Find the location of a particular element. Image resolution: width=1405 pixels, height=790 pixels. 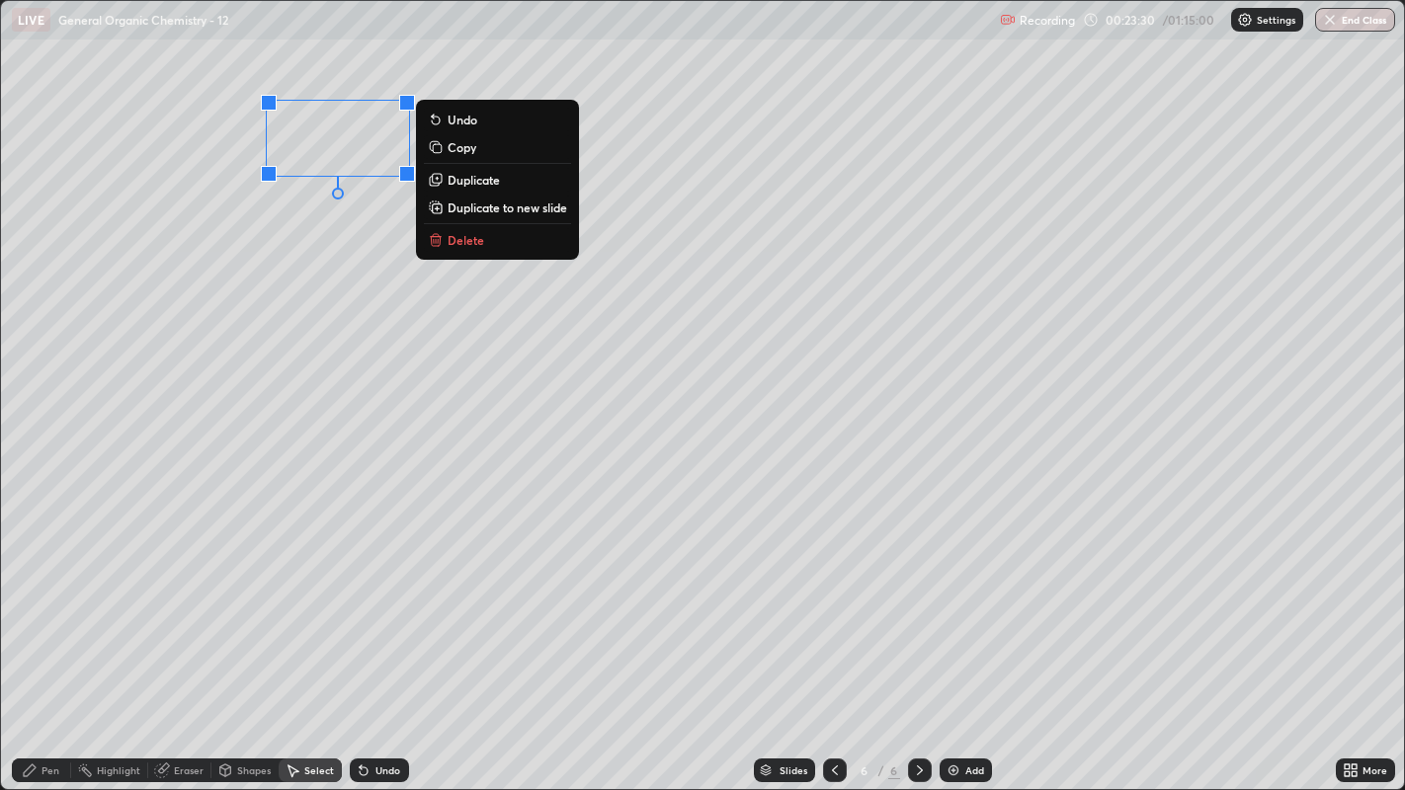

p: Copy is located at coordinates (461, 147).